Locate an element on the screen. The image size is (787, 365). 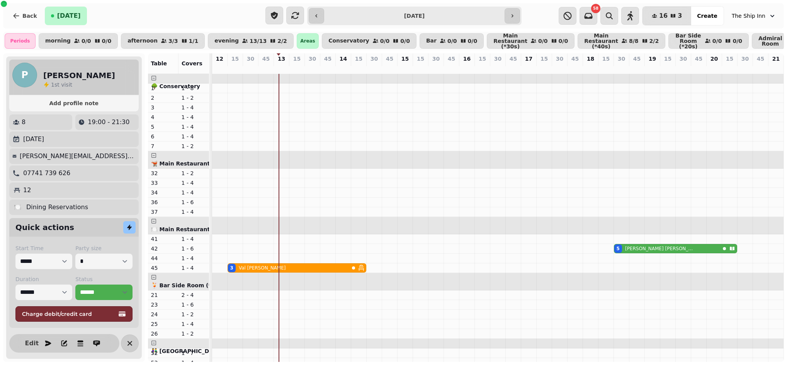
p: 1 - 7 is located at coordinates (194, 353).